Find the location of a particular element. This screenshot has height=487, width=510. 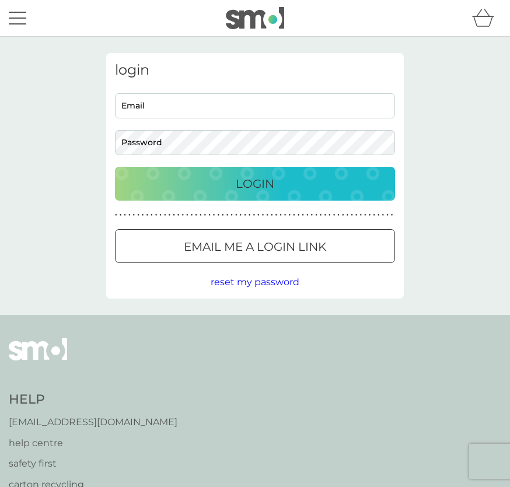

h4: Help is located at coordinates (93, 400).